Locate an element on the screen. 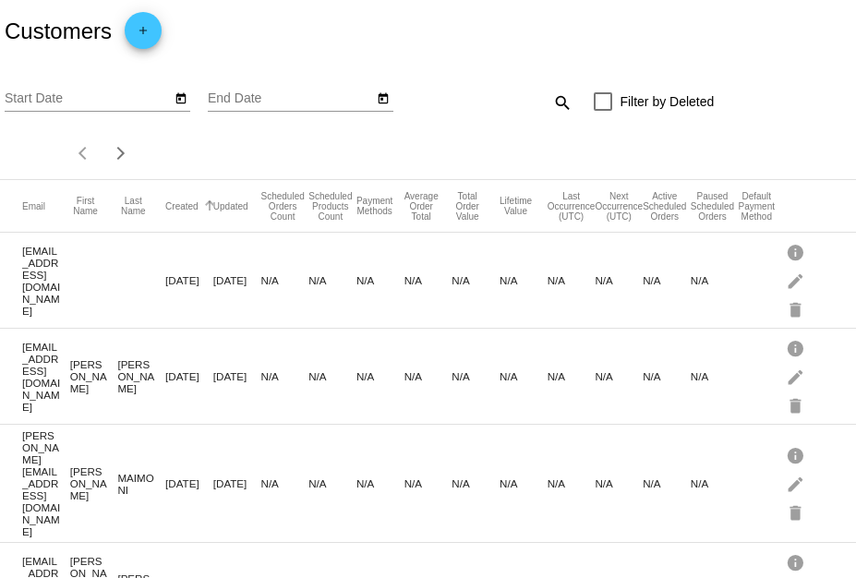  button: Change sorting for CreatedUtc is located at coordinates (182, 206).